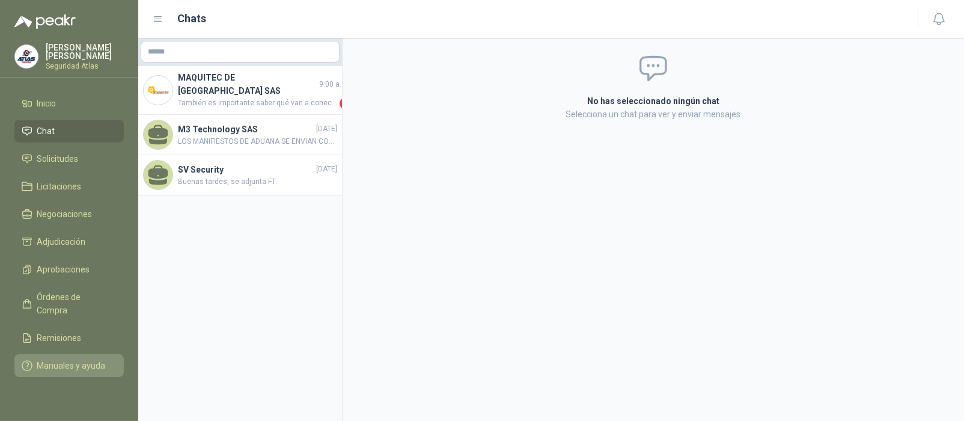  What do you see at coordinates (69, 214) in the screenshot?
I see `a: Negociaciones` at bounding box center [69, 214].